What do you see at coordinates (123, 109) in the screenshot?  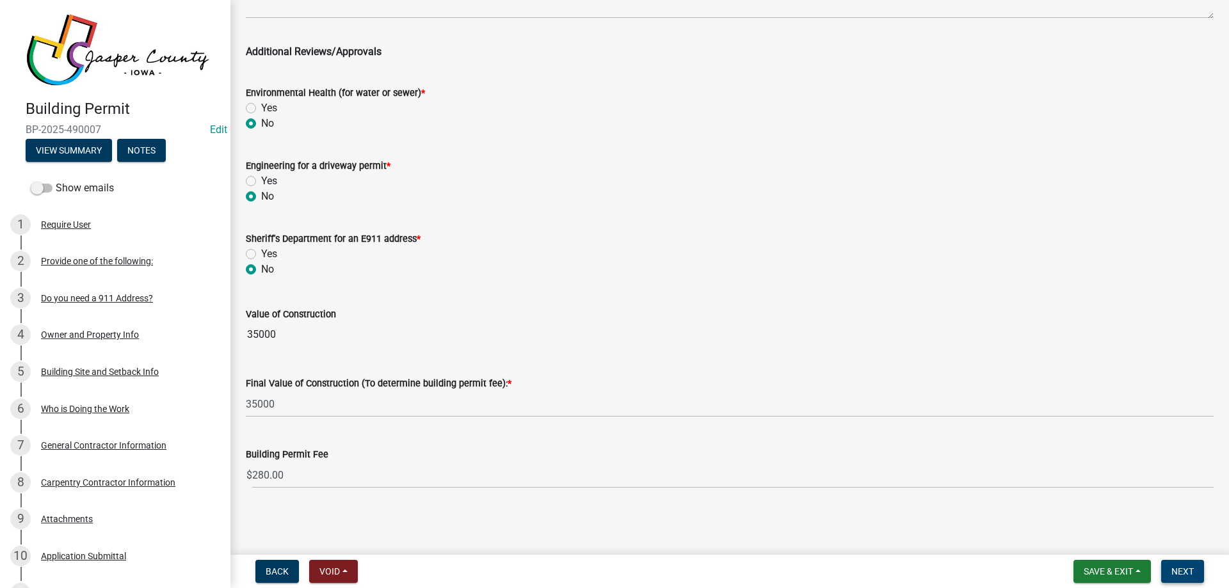 I see `h4: Building Permit` at bounding box center [123, 109].